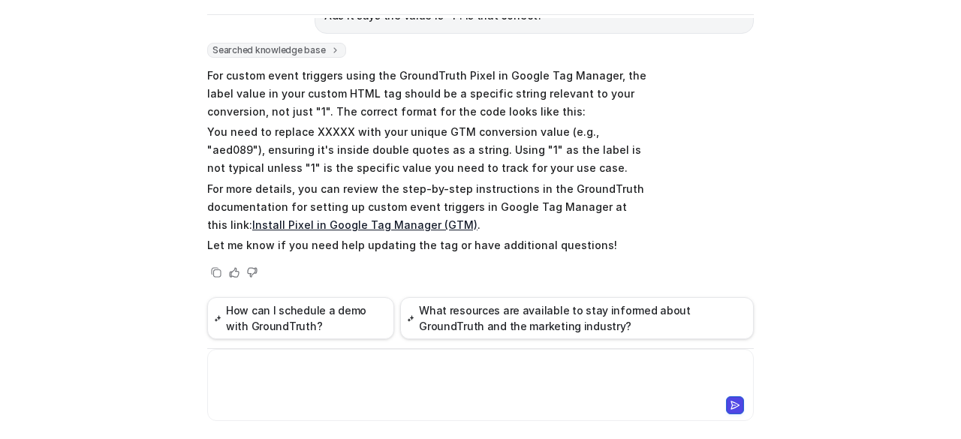 This screenshot has height=439, width=961. Describe the element at coordinates (300, 318) in the screenshot. I see `button: How can I schedule a demo with GroundTruth?` at that location.